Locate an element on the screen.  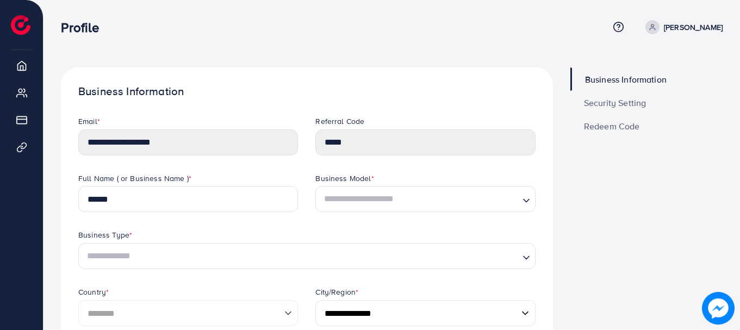
img: logo is located at coordinates (21, 25).